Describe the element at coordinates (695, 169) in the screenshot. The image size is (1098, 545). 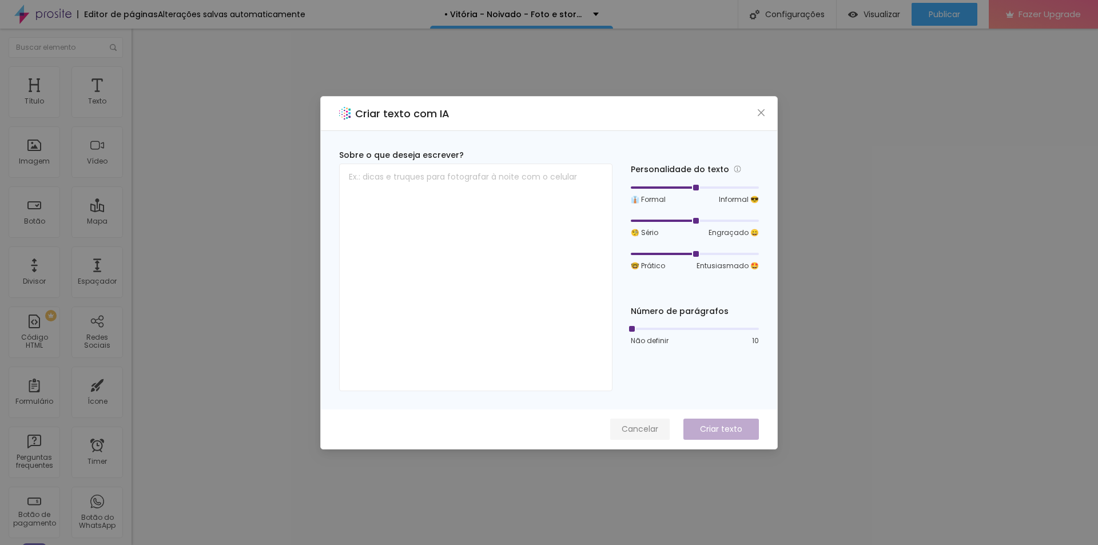
I see `div: Personalidade do texto` at that location.